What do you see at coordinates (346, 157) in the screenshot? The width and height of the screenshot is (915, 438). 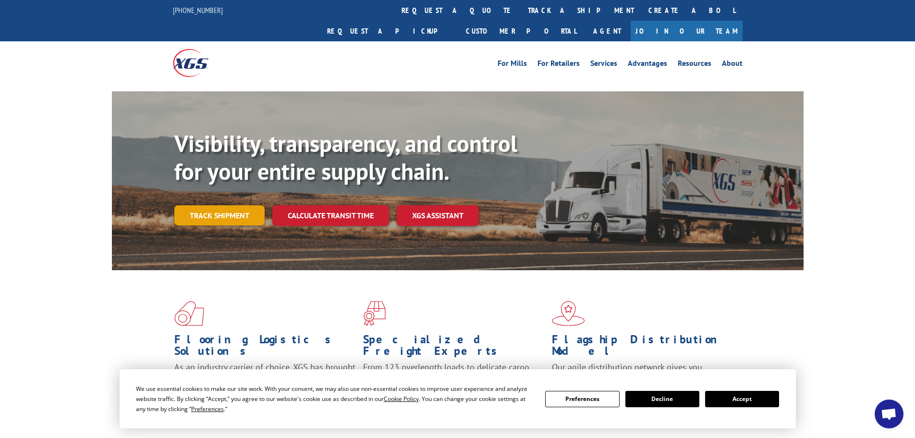 I see `b: Visibility, transparency, and control for your entire supply chain.` at bounding box center [346, 157].